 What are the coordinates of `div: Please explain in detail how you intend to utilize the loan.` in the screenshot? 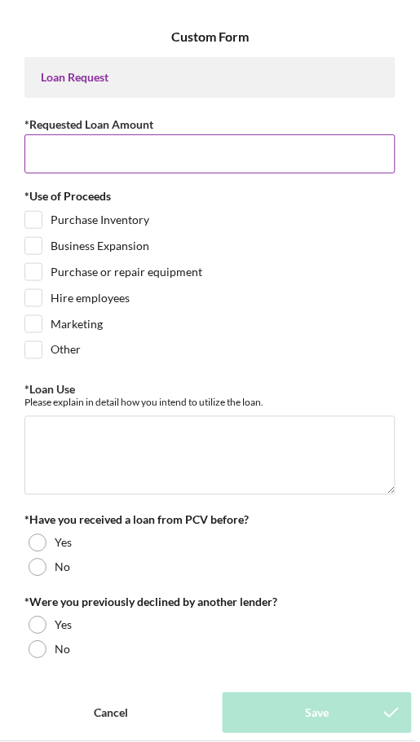 It's located at (209, 402).